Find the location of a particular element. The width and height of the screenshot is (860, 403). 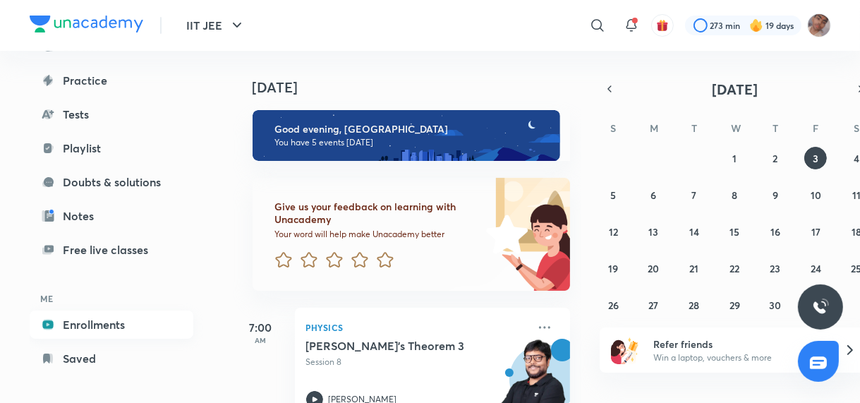

h5: Gauss's Theorem 3 is located at coordinates (394, 346).